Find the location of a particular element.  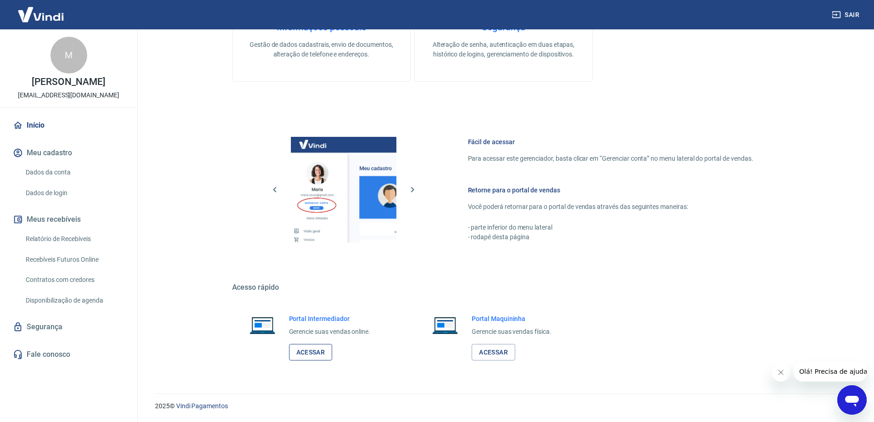

a: Contratos com credores is located at coordinates (74, 279).